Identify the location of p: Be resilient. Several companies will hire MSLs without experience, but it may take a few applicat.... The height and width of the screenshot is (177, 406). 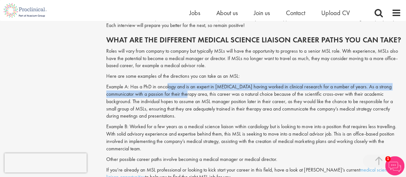
(253, 22).